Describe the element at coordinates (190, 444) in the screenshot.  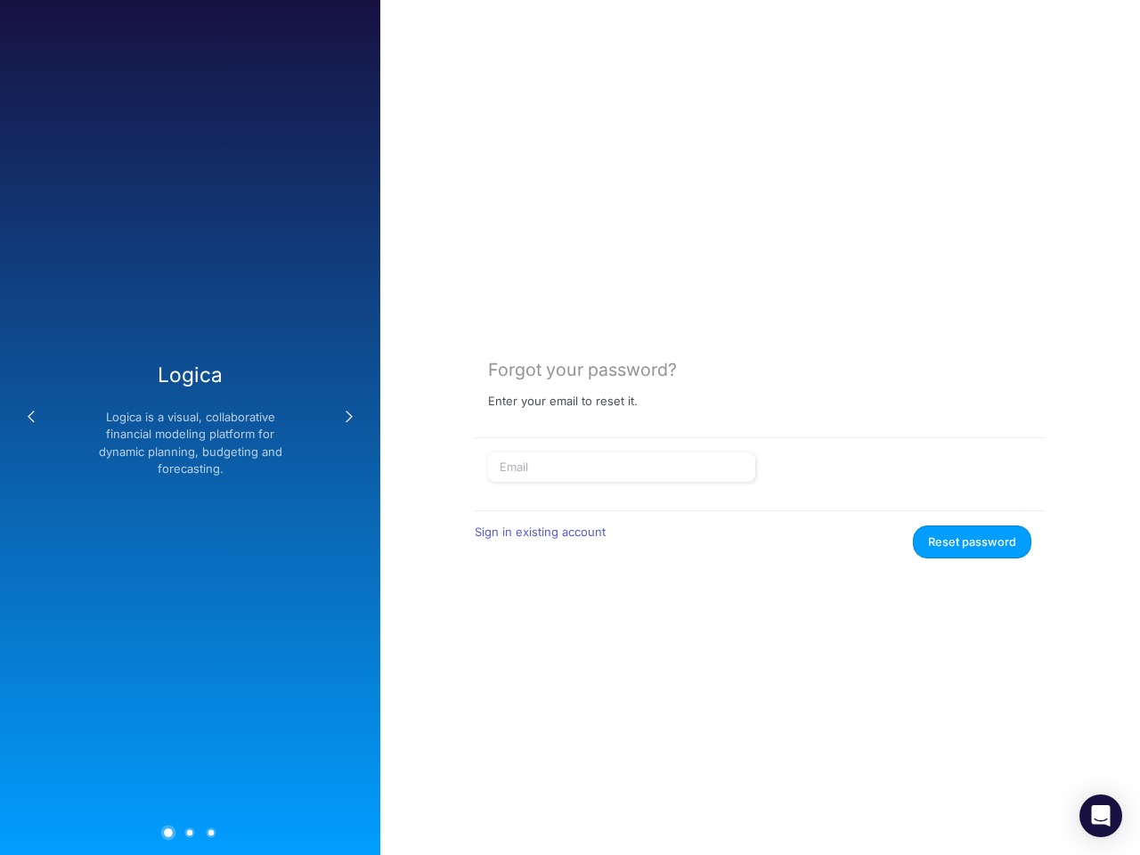
I see `p: Logica is a visual, collaborative financial modeling platform for dynamic planning, budgeting and...` at that location.